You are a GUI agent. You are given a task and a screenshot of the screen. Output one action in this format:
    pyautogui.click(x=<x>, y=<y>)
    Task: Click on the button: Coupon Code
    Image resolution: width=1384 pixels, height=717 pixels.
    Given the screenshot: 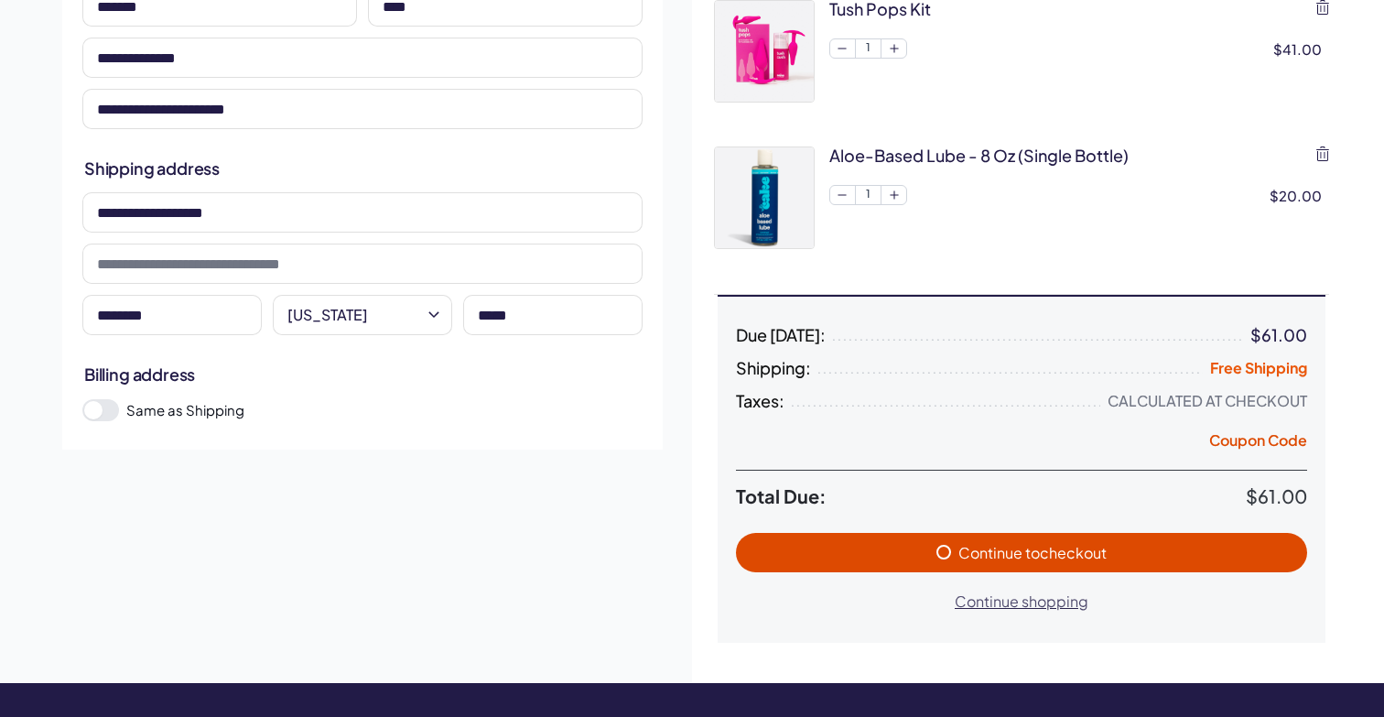 What is the action you would take?
    pyautogui.click(x=1257, y=443)
    